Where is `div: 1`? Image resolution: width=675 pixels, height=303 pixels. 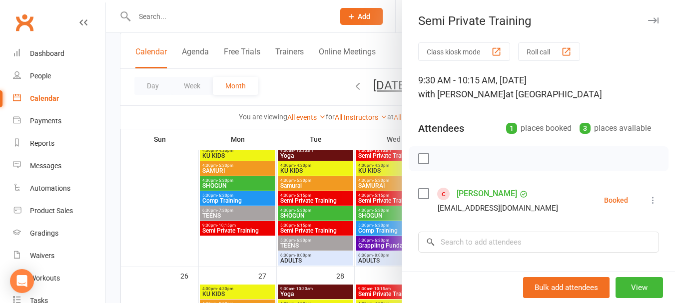 div: 1 is located at coordinates (512, 128).